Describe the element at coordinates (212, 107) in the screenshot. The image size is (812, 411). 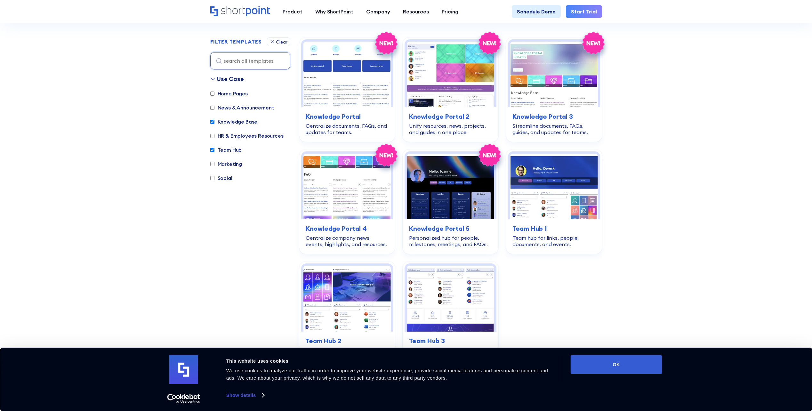
I see `input: News & Announcement` at that location.